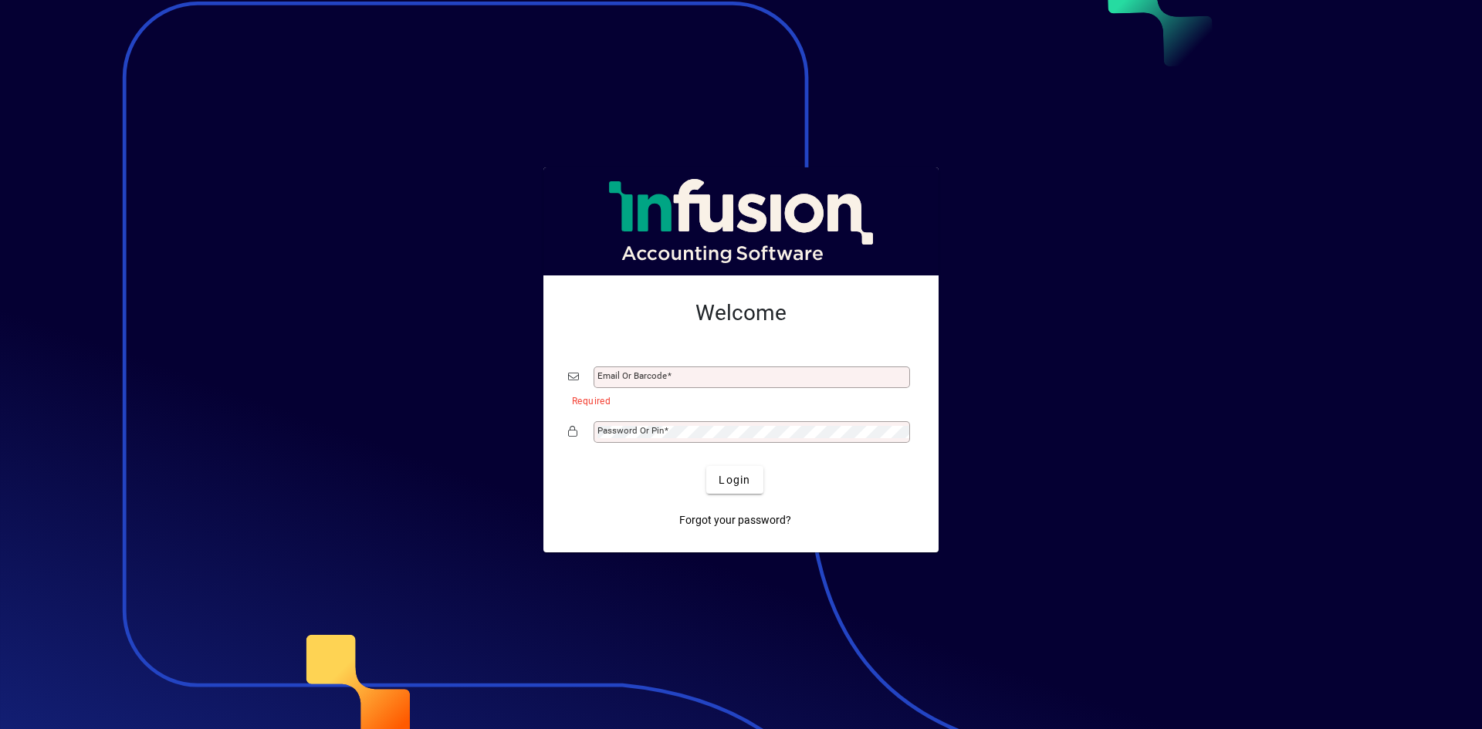 This screenshot has width=1482, height=729. Describe the element at coordinates (736, 400) in the screenshot. I see `mat-error: Required` at that location.